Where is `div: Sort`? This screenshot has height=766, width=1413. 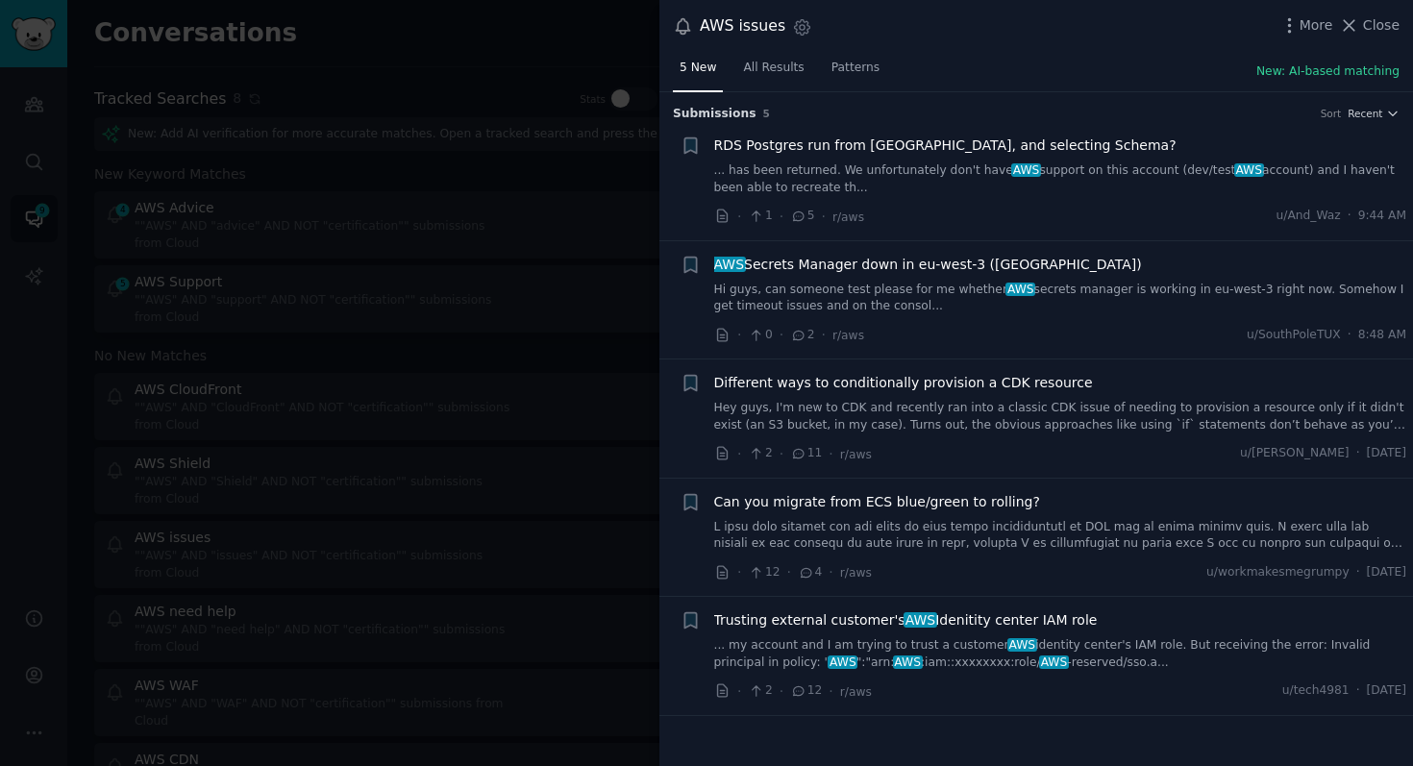 div: Sort is located at coordinates (1331, 113).